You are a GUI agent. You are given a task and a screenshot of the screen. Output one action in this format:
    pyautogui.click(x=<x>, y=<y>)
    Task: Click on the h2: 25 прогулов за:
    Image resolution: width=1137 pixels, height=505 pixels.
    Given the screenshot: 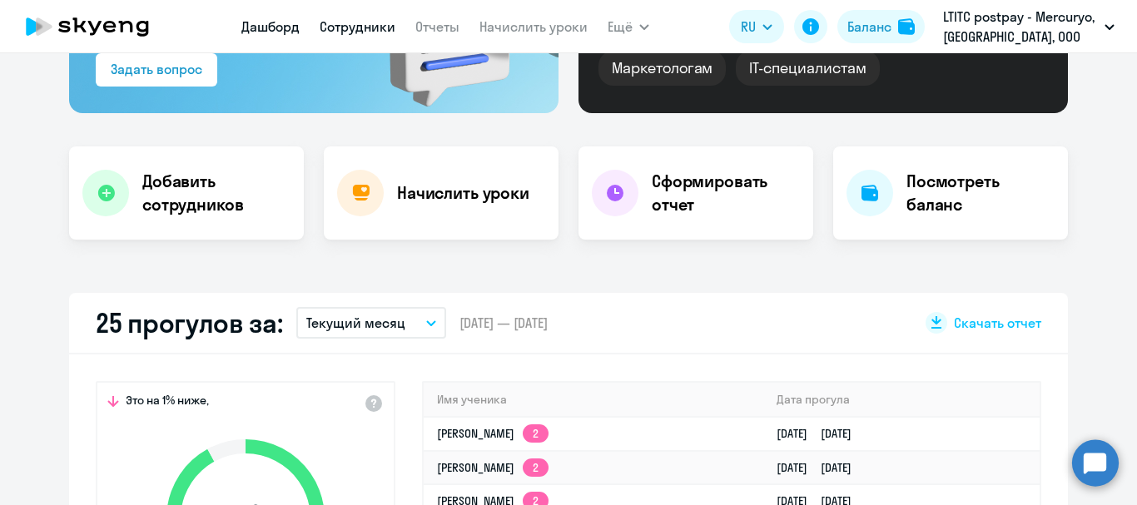 What is the action you would take?
    pyautogui.click(x=189, y=323)
    